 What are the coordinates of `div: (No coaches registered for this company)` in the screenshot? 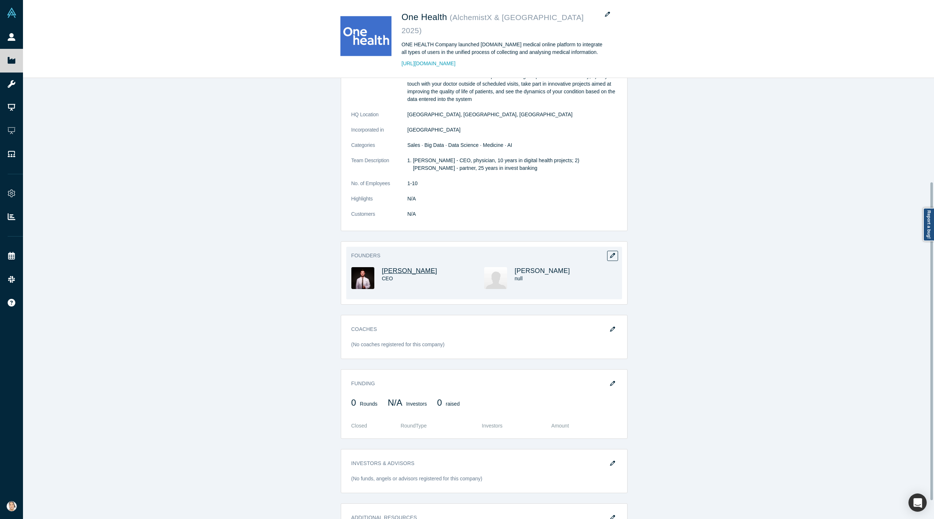 It's located at (484, 347).